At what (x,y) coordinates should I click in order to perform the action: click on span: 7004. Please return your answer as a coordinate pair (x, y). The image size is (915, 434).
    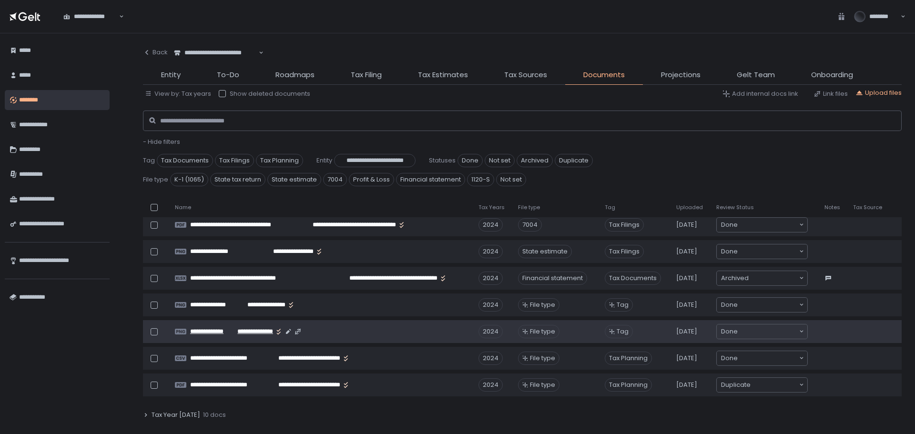
    Looking at the image, I should click on (335, 180).